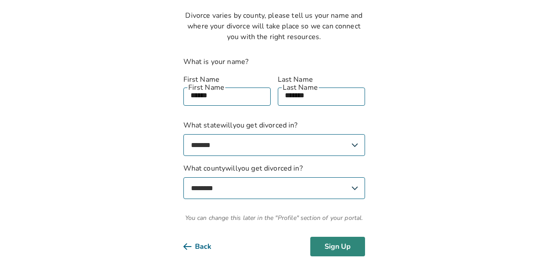  What do you see at coordinates (274, 26) in the screenshot?
I see `p: Divorce varies by county, please tell us your name and where your divorce will take place so we c...` at bounding box center [274, 26].